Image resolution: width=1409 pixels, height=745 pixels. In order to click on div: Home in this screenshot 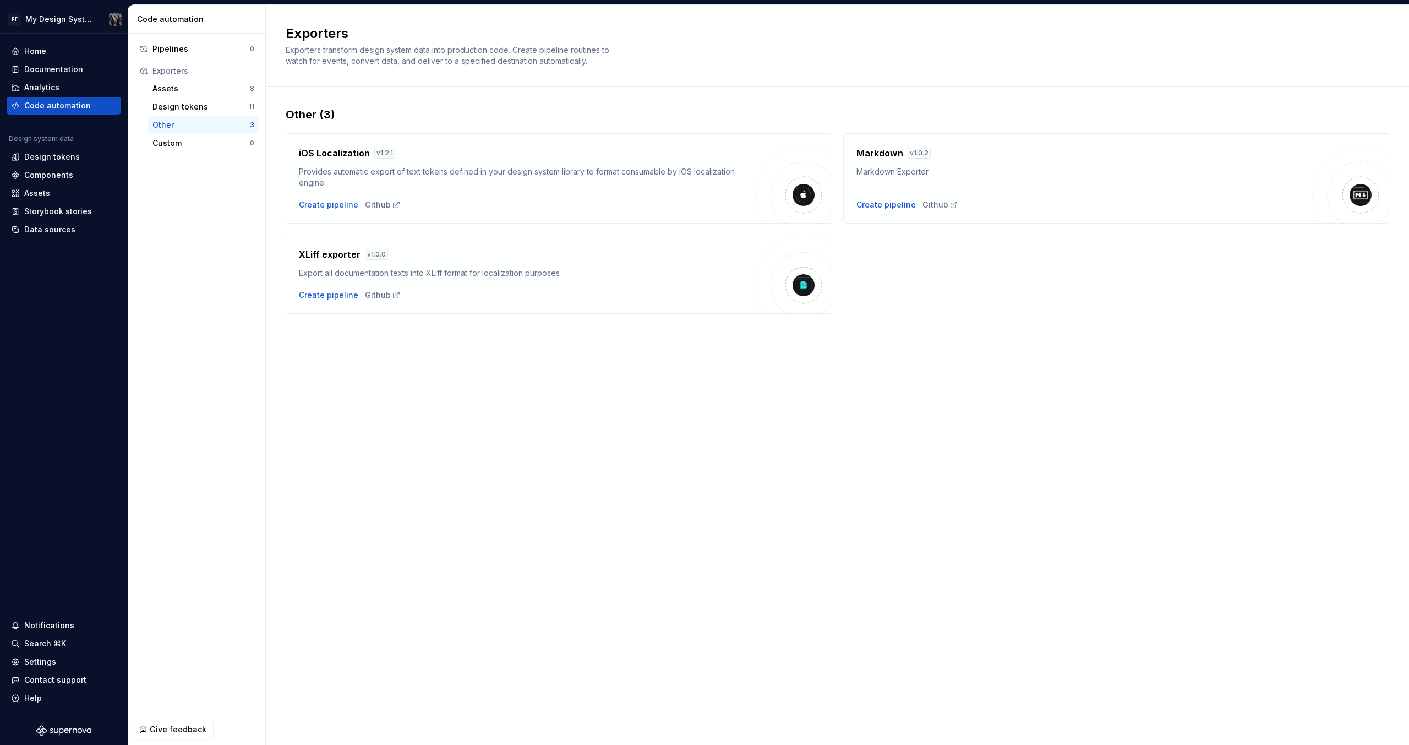, I will do `click(35, 51)`.